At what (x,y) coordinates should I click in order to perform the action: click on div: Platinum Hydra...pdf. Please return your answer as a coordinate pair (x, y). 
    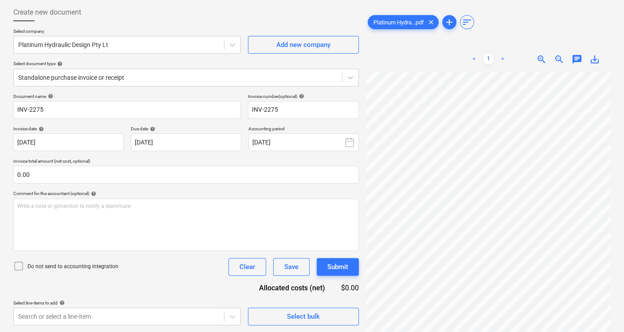
    Looking at the image, I should click on (403, 22).